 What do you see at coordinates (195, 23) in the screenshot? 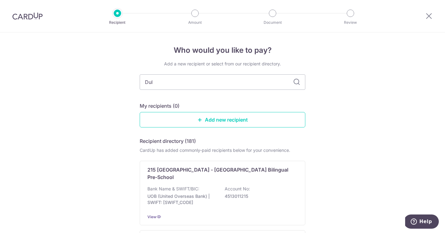
I see `p: Amount` at bounding box center [195, 23].